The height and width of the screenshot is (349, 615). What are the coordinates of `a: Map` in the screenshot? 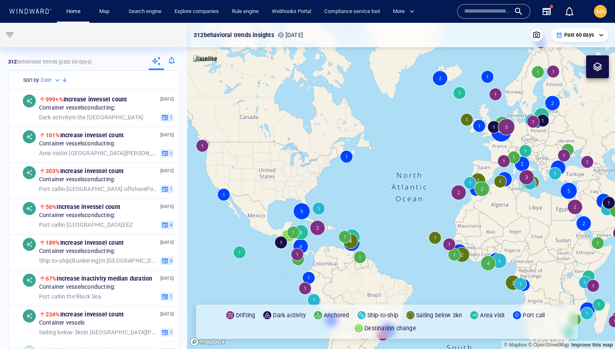 It's located at (106, 11).